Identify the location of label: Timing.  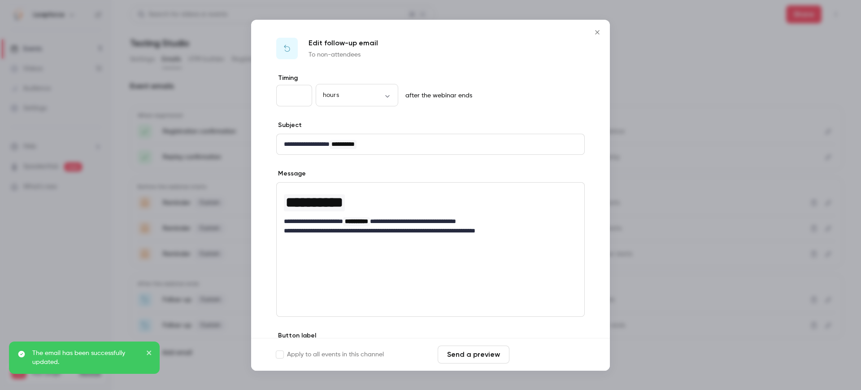
(431, 78).